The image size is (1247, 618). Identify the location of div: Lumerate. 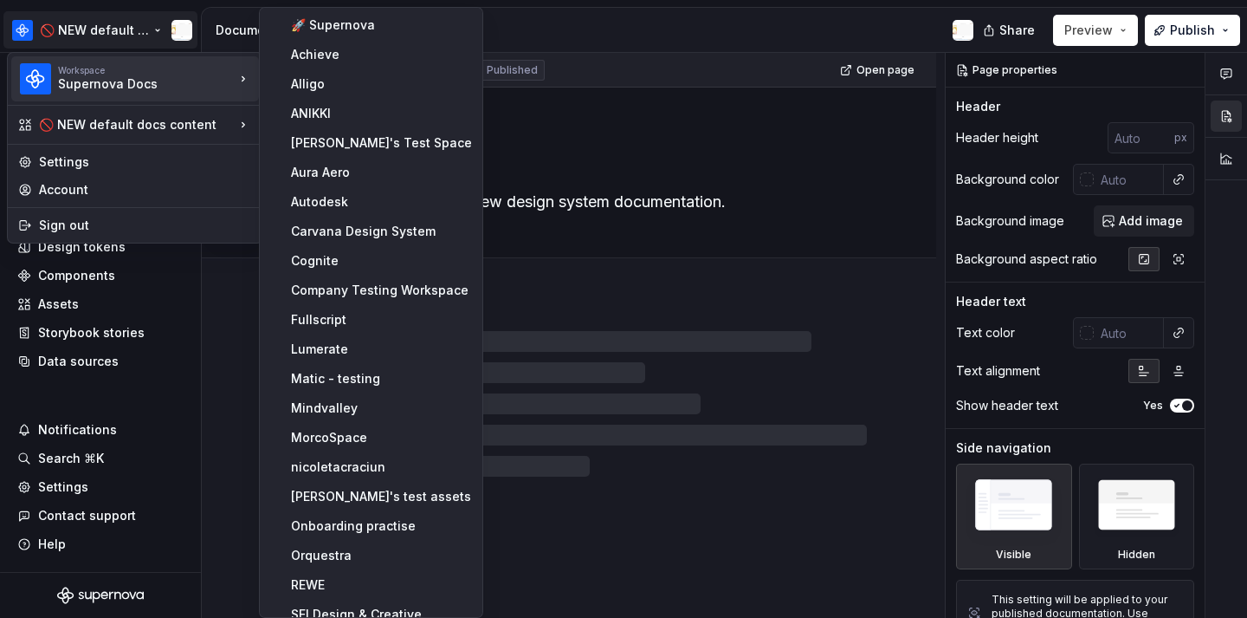
(381, 349).